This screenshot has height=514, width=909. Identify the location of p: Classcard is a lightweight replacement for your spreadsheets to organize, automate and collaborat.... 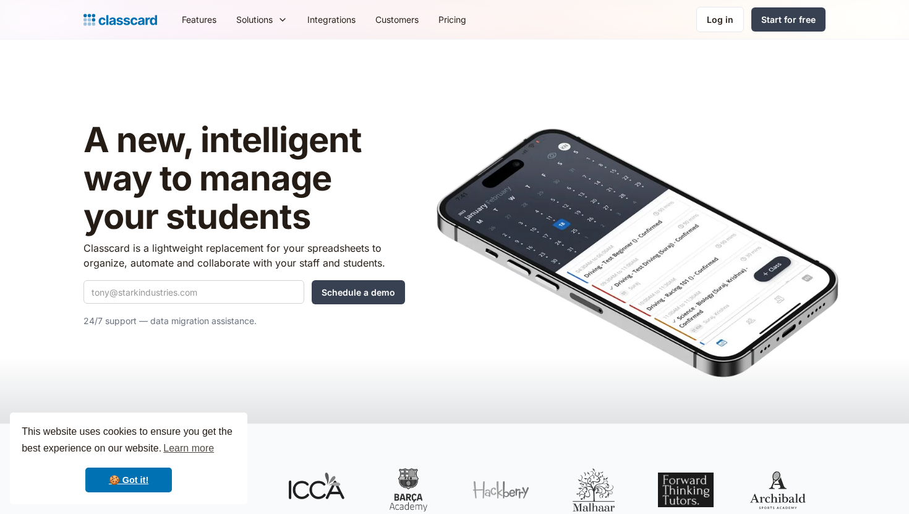
(244, 255).